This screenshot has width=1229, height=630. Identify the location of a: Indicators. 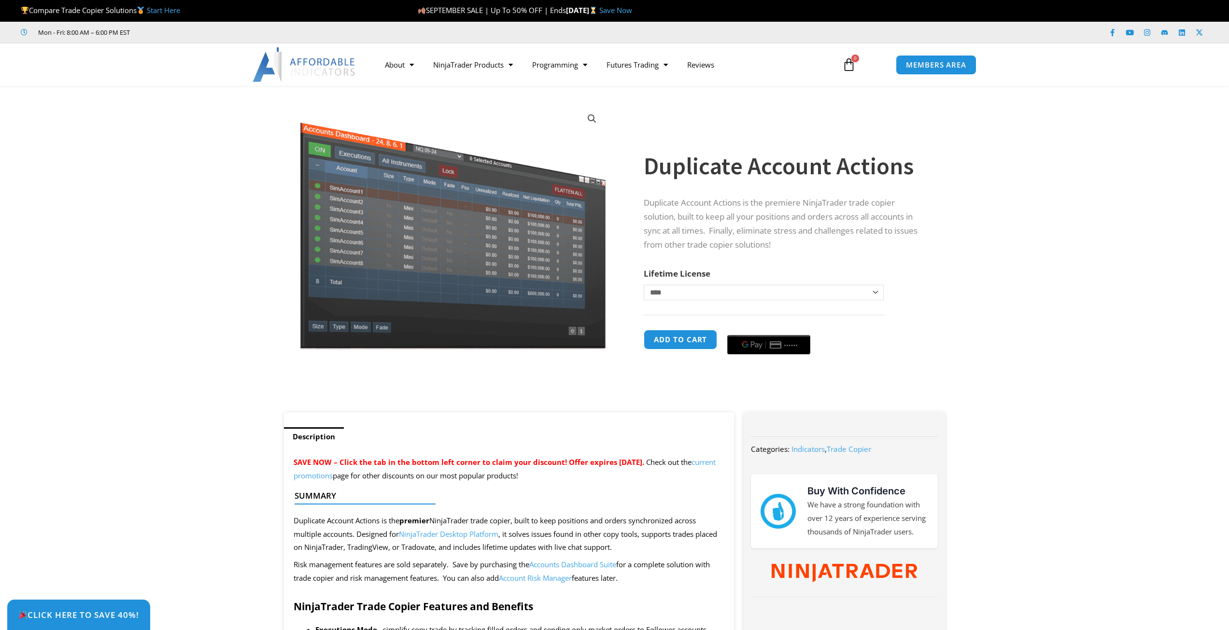
(808, 449).